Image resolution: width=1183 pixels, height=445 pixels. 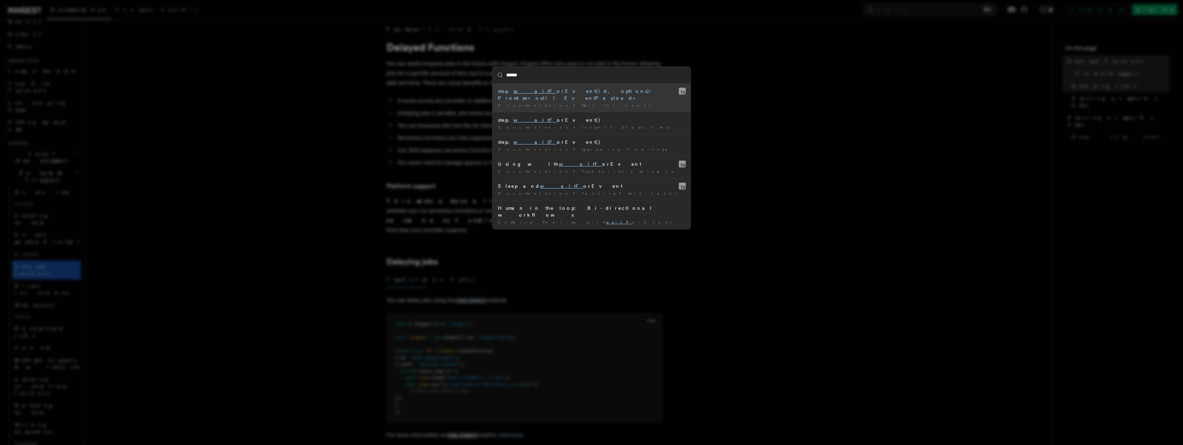 What do you see at coordinates (591, 186) in the screenshot?
I see `div: Sleep and orEvent` at bounding box center [591, 186].